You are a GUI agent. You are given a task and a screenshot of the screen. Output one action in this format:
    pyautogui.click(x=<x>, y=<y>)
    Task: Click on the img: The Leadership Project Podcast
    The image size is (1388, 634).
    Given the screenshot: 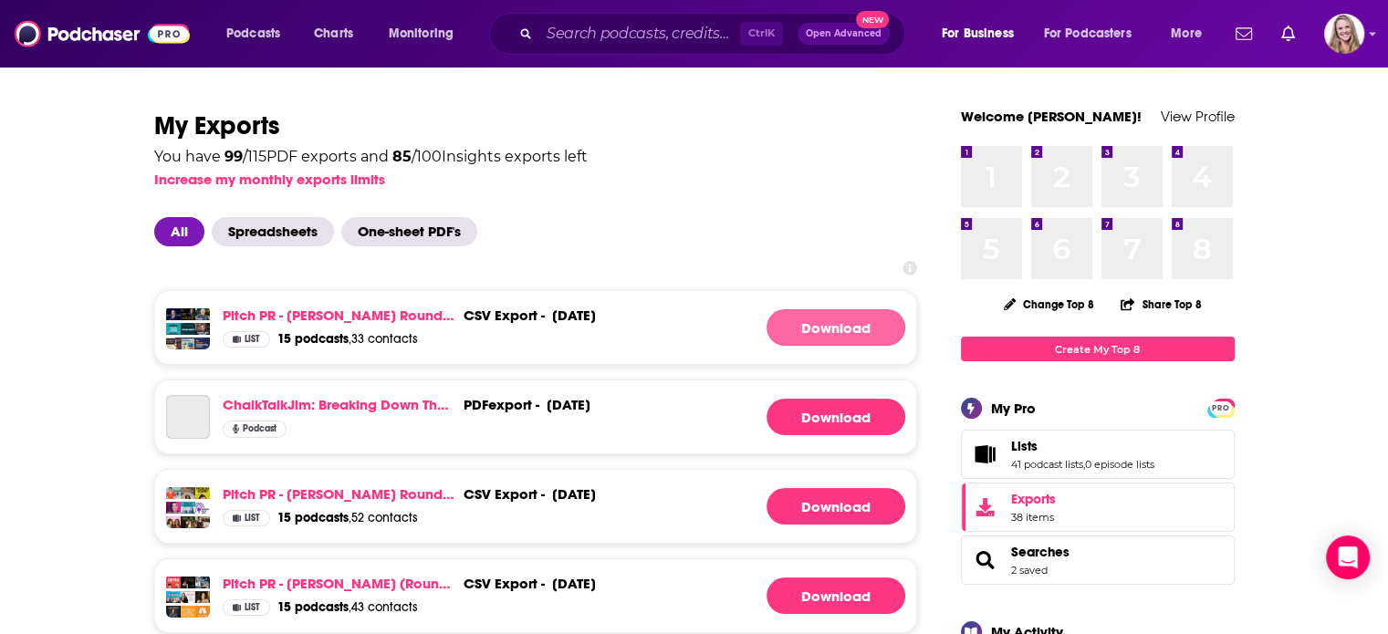 What is the action you would take?
    pyautogui.click(x=173, y=316)
    